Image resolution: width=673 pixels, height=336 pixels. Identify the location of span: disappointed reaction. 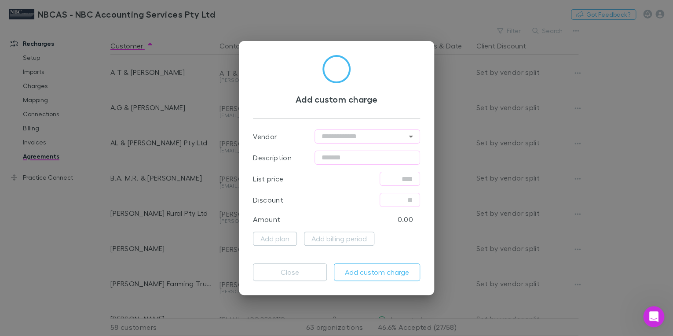
(128, 253).